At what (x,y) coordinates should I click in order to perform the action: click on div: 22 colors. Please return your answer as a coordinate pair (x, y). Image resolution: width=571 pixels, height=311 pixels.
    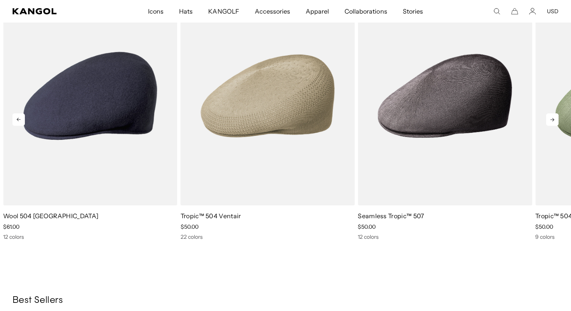
    Looking at the image, I should click on (267, 237).